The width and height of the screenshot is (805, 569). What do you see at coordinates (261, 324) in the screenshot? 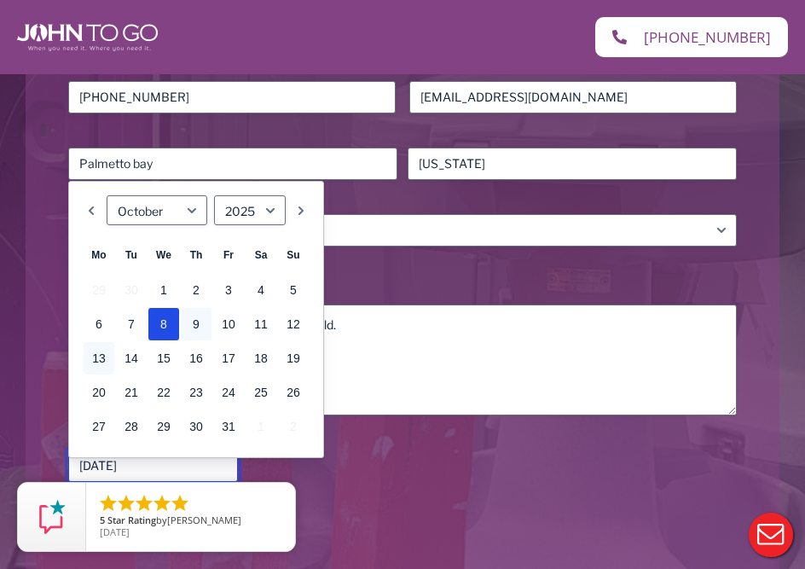
I see `a: 11` at bounding box center [261, 324].